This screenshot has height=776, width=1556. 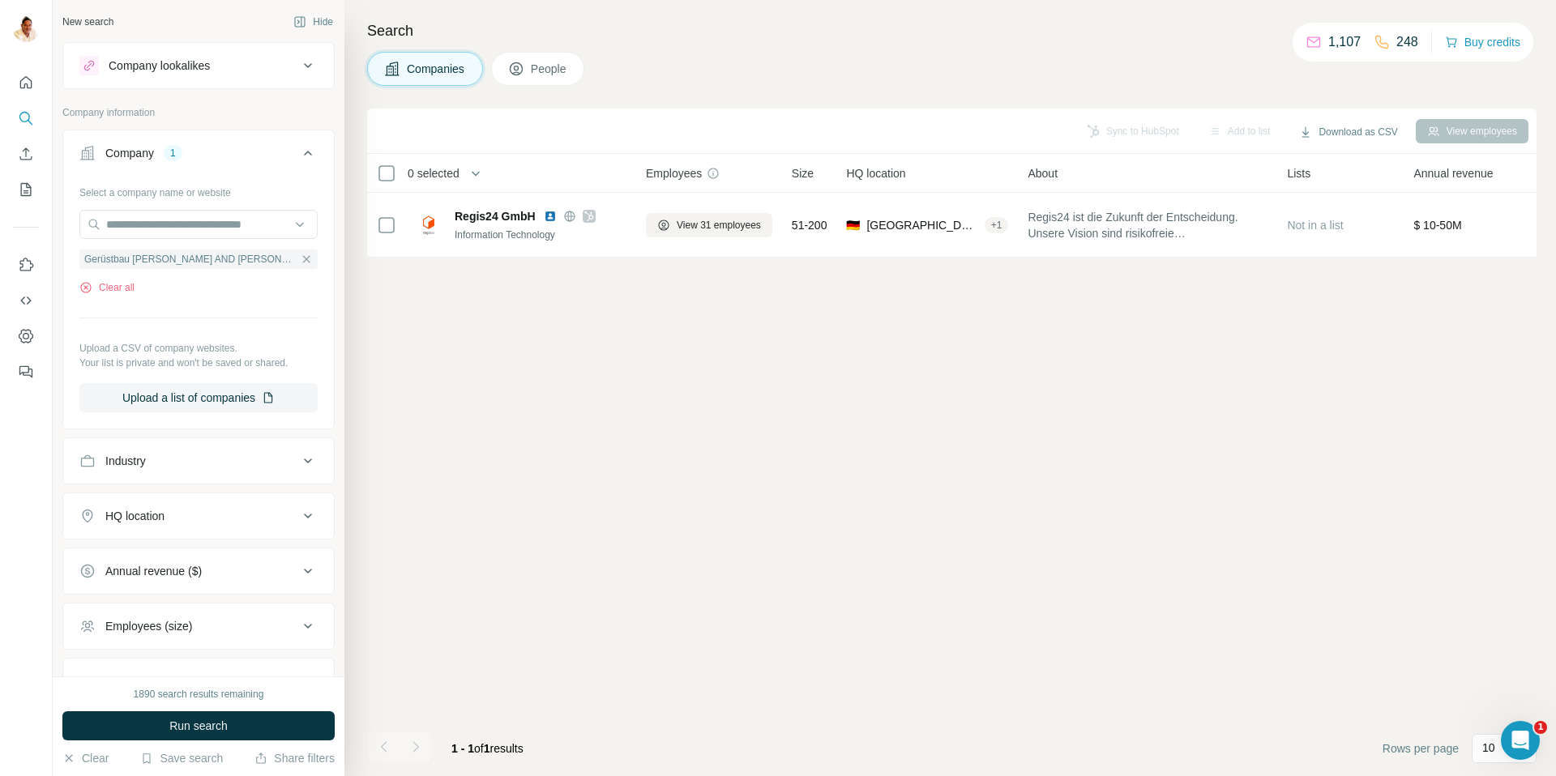 I want to click on span: About, so click(x=1042, y=173).